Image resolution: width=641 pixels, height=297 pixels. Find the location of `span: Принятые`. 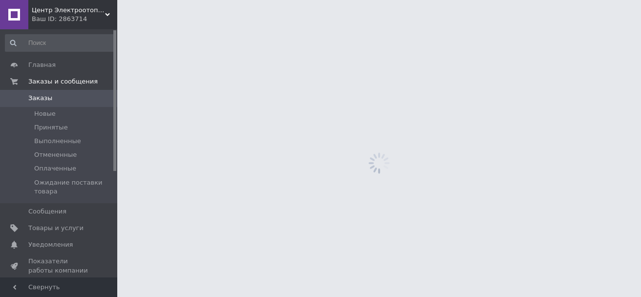

span: Принятые is located at coordinates (51, 127).